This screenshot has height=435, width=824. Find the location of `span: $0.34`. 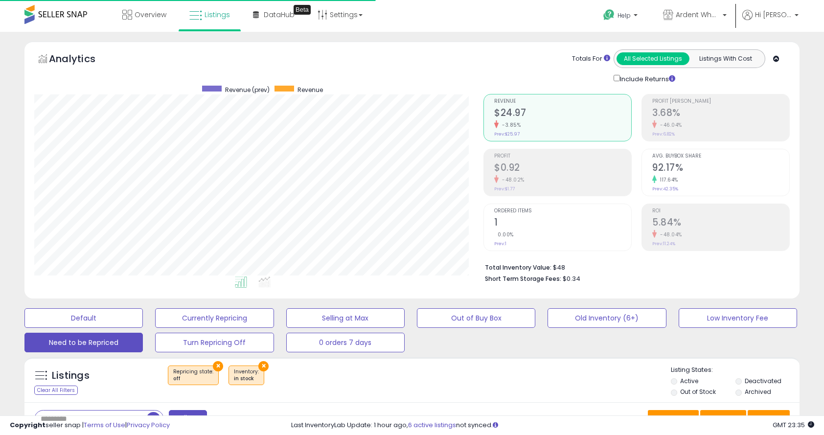

span: $0.34 is located at coordinates (572, 279).